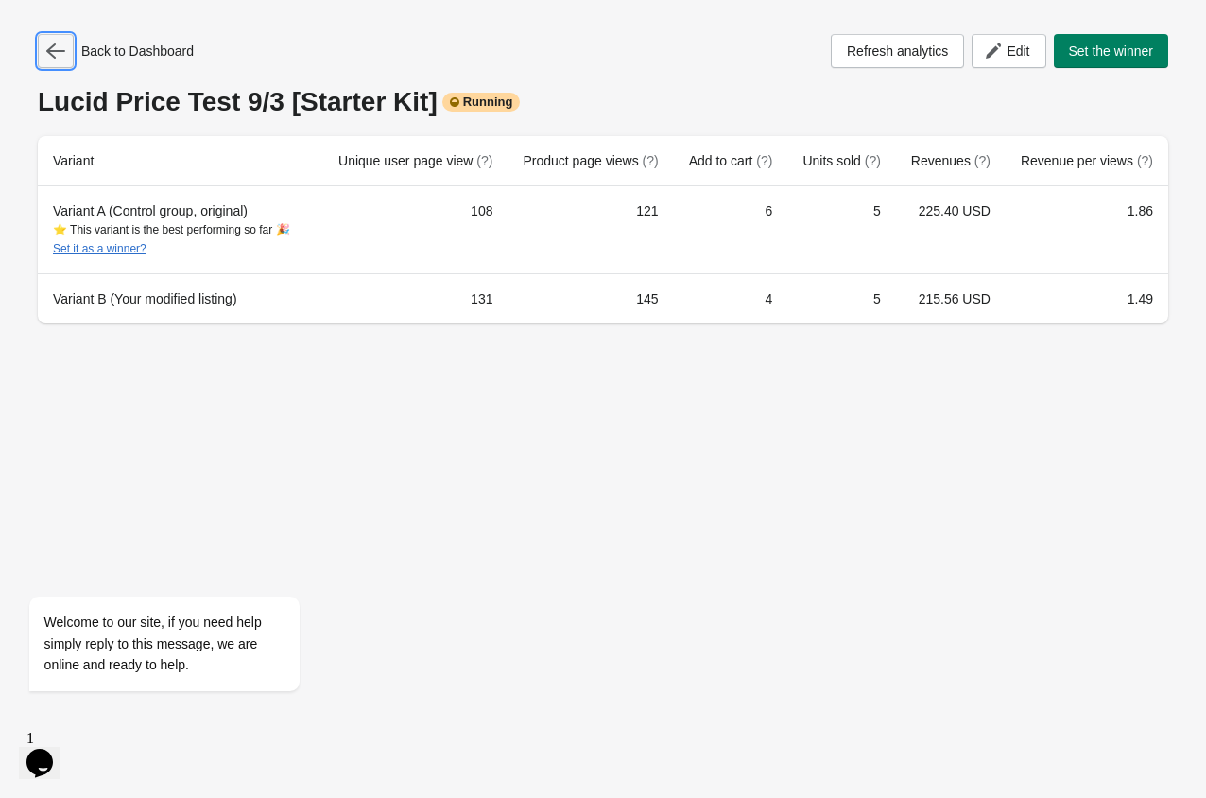  What do you see at coordinates (1087, 298) in the screenshot?
I see `td: 1.49` at bounding box center [1087, 298].